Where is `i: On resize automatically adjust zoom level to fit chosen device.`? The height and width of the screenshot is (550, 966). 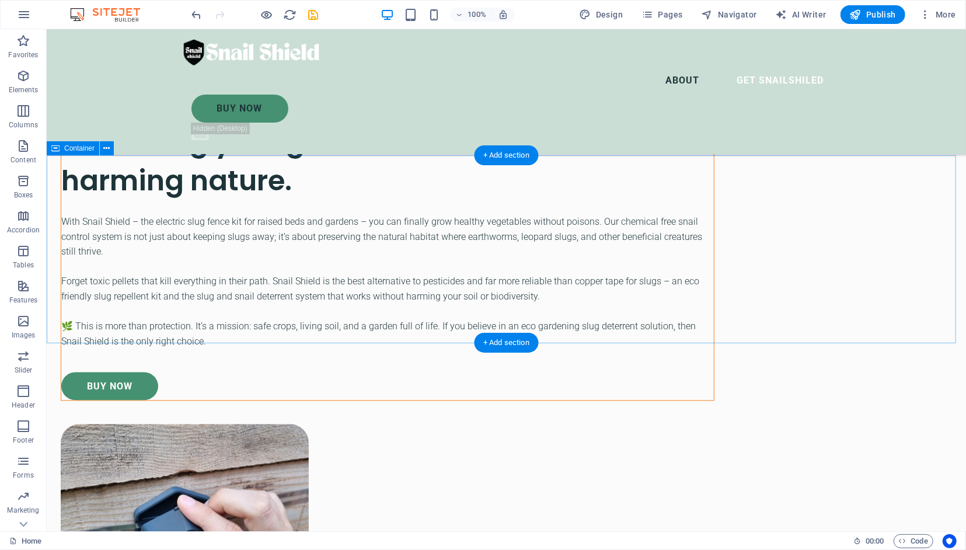 i: On resize automatically adjust zoom level to fit chosen device. is located at coordinates (503, 15).